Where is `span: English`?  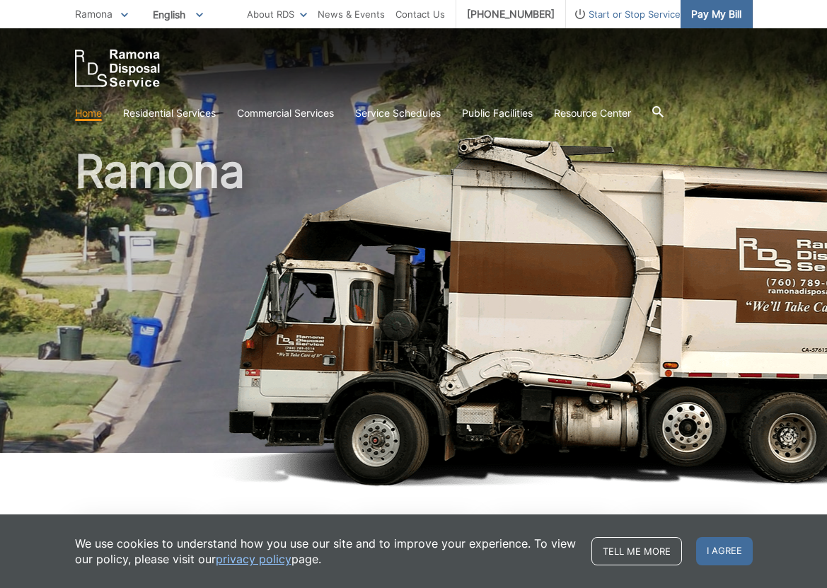 span: English is located at coordinates (178, 14).